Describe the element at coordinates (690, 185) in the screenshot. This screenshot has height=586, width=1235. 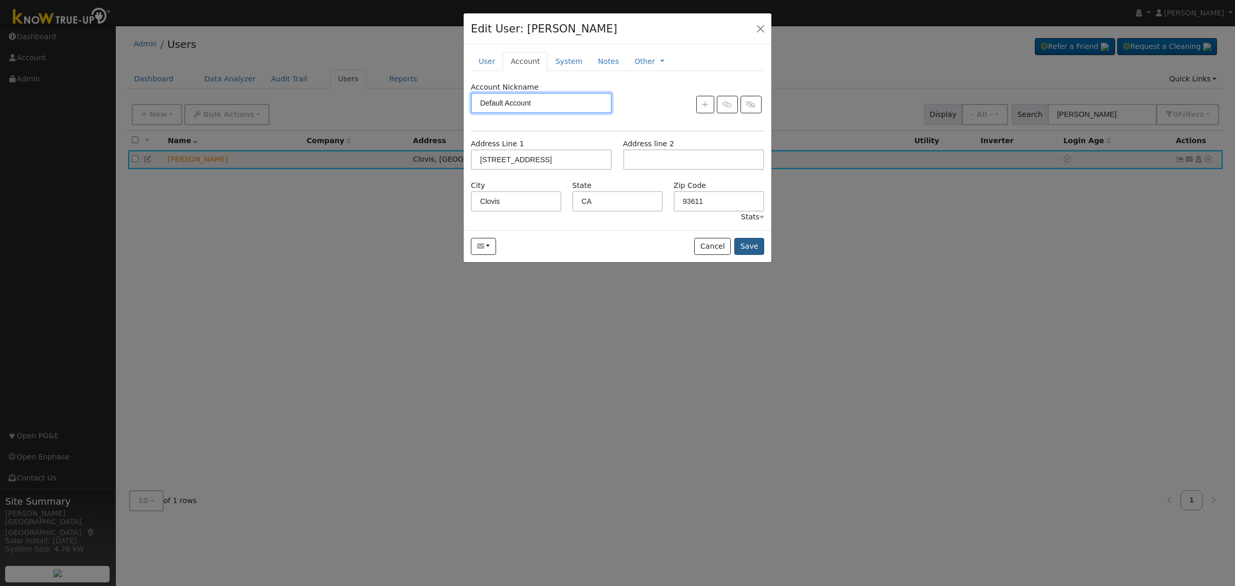
I see `label: Zip Code` at that location.